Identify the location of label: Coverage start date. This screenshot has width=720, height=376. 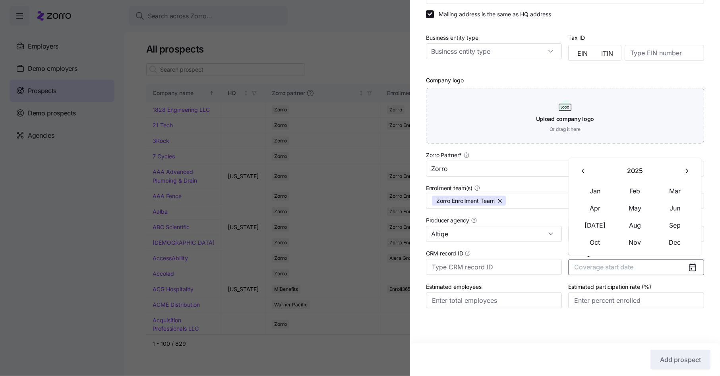
(596, 253).